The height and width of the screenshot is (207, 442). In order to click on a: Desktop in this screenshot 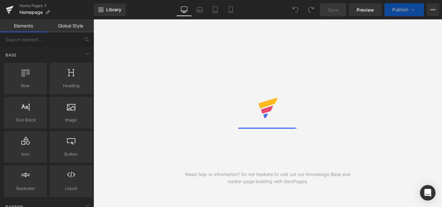, I will do `click(184, 10)`.